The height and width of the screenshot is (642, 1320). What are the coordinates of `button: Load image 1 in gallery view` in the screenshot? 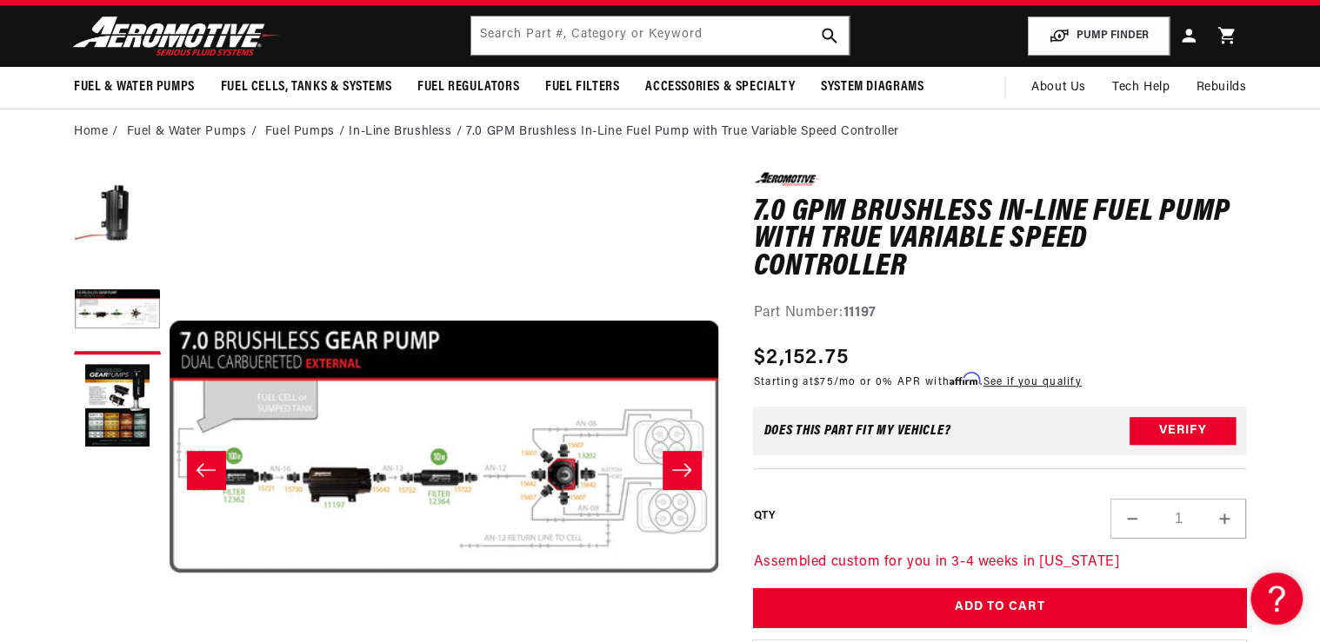 It's located at (117, 216).